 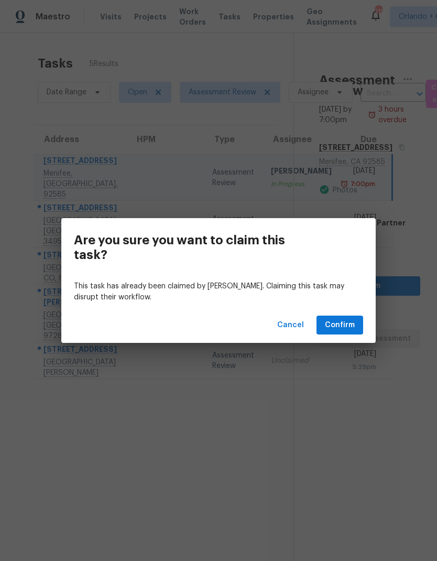 What do you see at coordinates (195, 248) in the screenshot?
I see `h3: Are you sure you want to claim this task?` at bounding box center [195, 248].